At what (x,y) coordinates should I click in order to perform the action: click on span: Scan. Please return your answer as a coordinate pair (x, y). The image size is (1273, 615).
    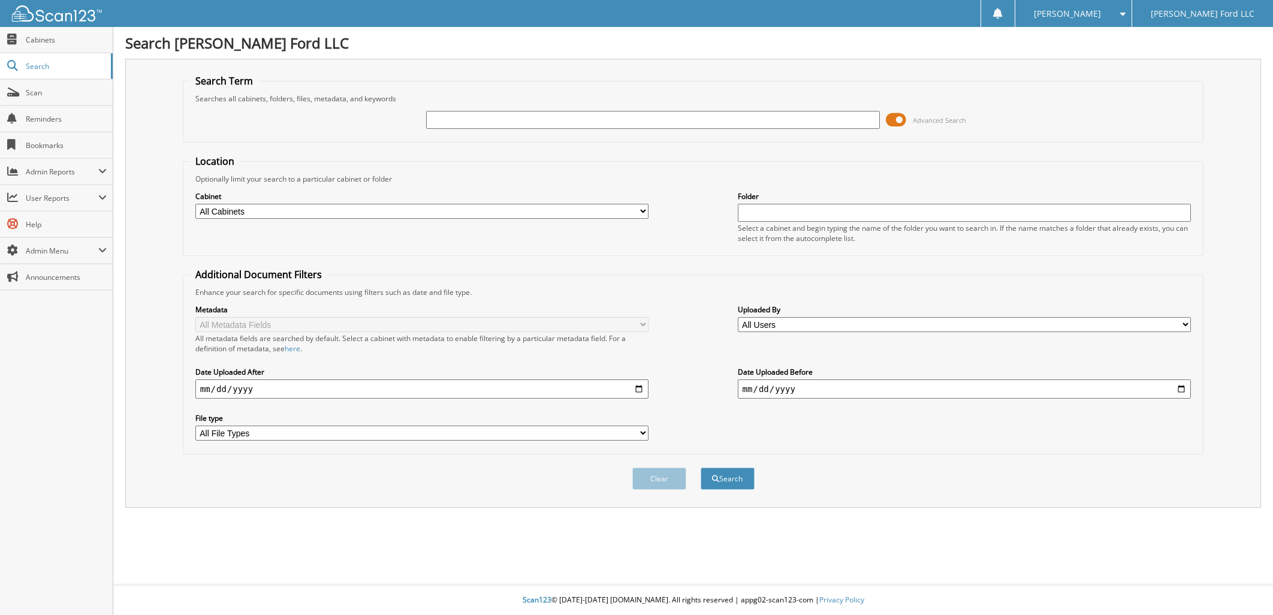
    Looking at the image, I should click on (66, 92).